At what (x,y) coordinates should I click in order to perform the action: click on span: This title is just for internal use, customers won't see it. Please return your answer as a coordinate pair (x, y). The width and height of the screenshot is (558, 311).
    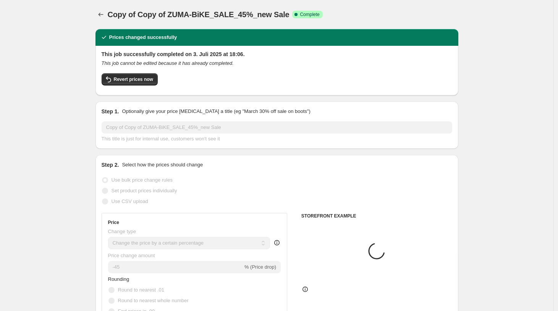
    Looking at the image, I should click on (161, 139).